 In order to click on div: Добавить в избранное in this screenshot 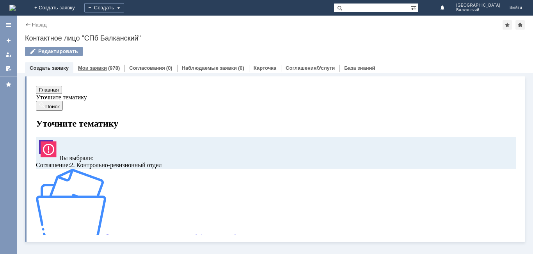, I will do `click(507, 25)`.